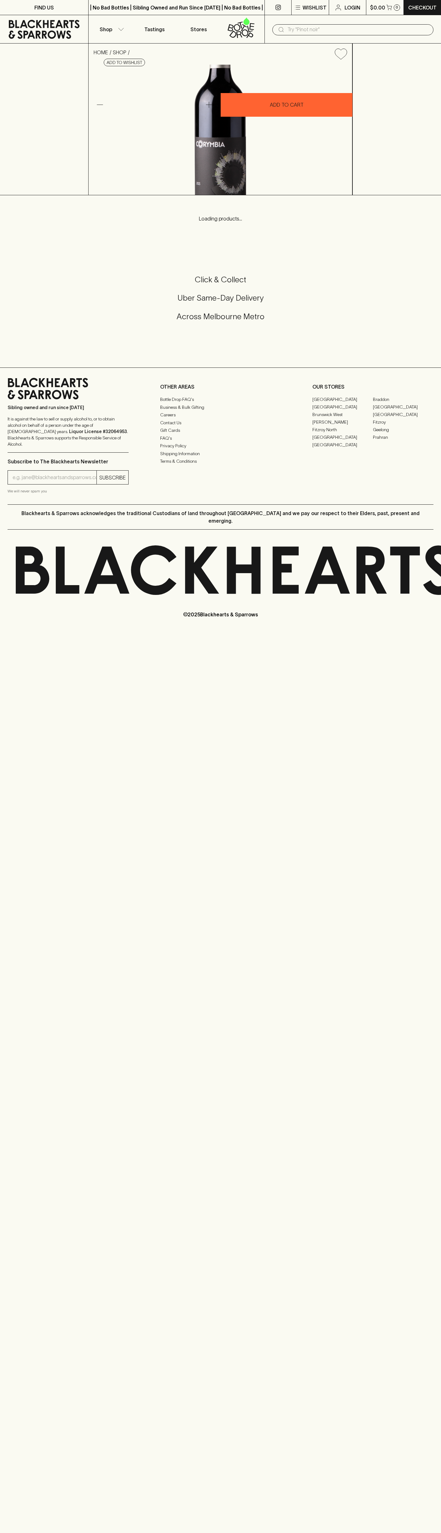 This screenshot has width=441, height=1533. I want to click on a: Contact Us, so click(221, 423).